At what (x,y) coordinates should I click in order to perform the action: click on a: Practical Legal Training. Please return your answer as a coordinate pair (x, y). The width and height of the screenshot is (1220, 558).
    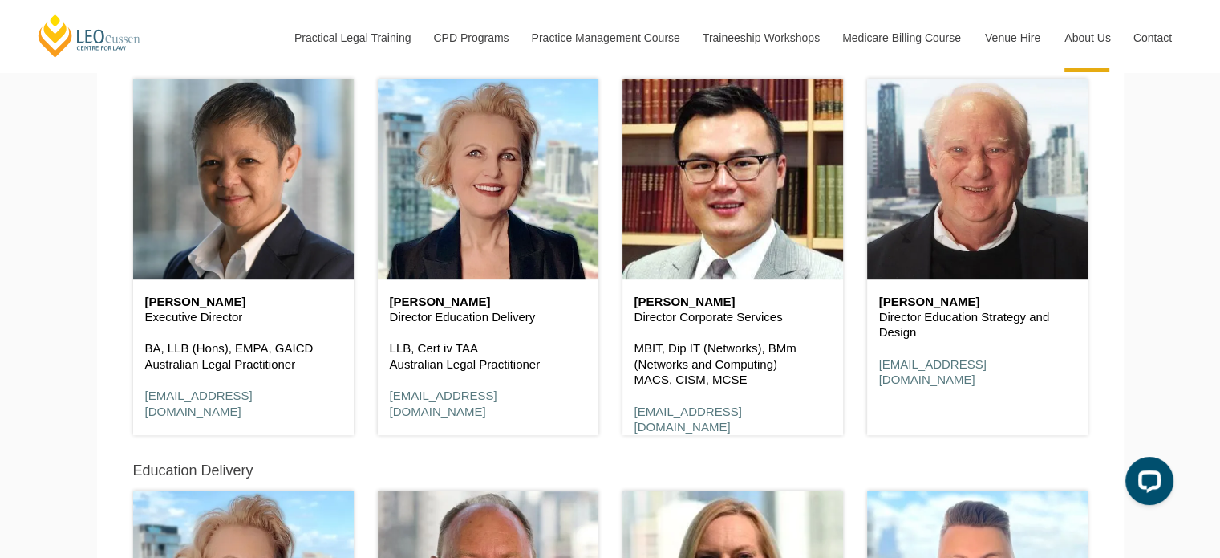
    Looking at the image, I should click on (352, 38).